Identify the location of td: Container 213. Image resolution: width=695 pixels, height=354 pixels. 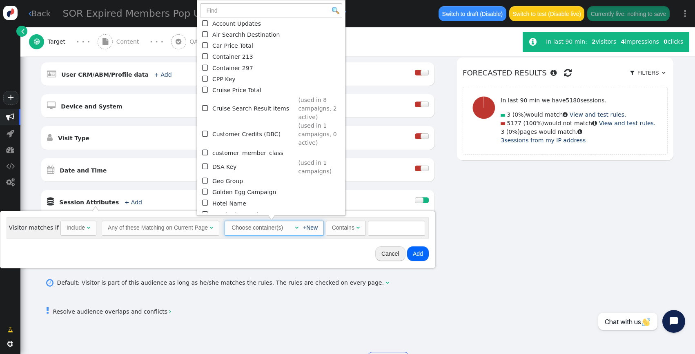
(254, 57).